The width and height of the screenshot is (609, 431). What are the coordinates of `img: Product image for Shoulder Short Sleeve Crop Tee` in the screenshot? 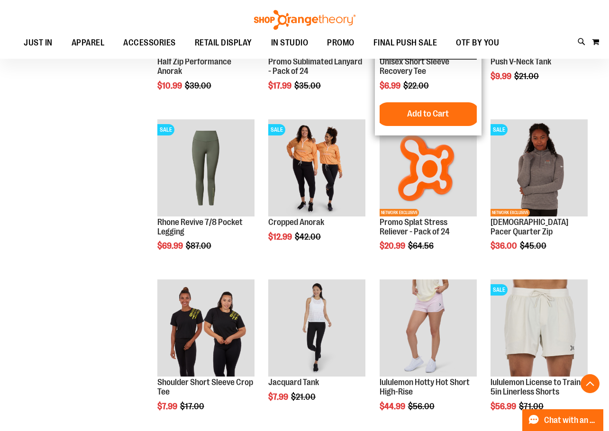 It's located at (206, 328).